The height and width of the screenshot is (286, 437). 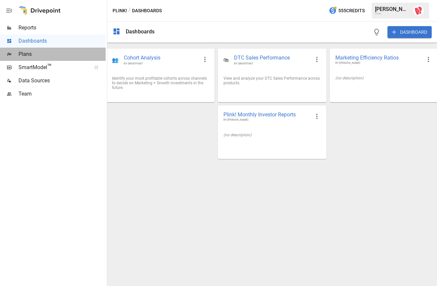 I want to click on img: Max Luthy, so click(x=419, y=11).